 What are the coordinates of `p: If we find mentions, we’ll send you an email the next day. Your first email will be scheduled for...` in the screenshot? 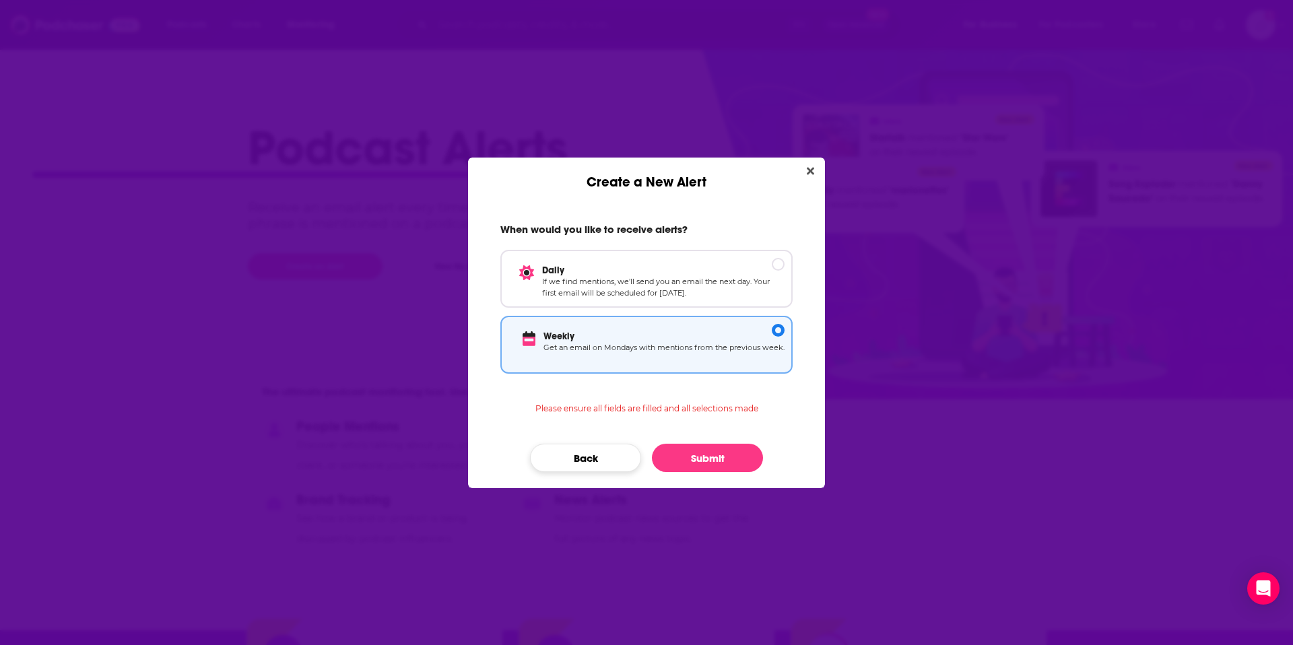 It's located at (663, 287).